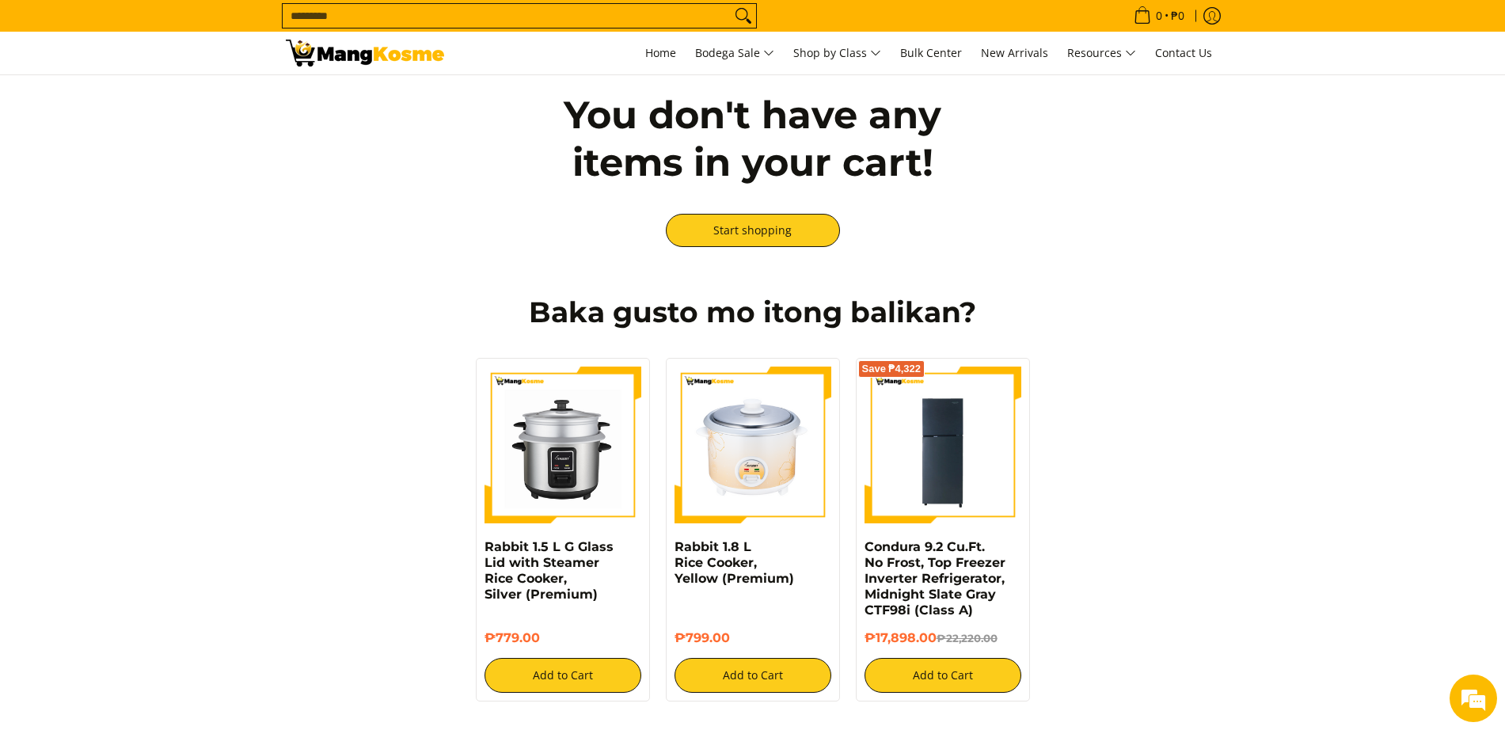 Image resolution: width=1505 pixels, height=730 pixels. What do you see at coordinates (837, 53) in the screenshot?
I see `a: Shop by Class` at bounding box center [837, 53].